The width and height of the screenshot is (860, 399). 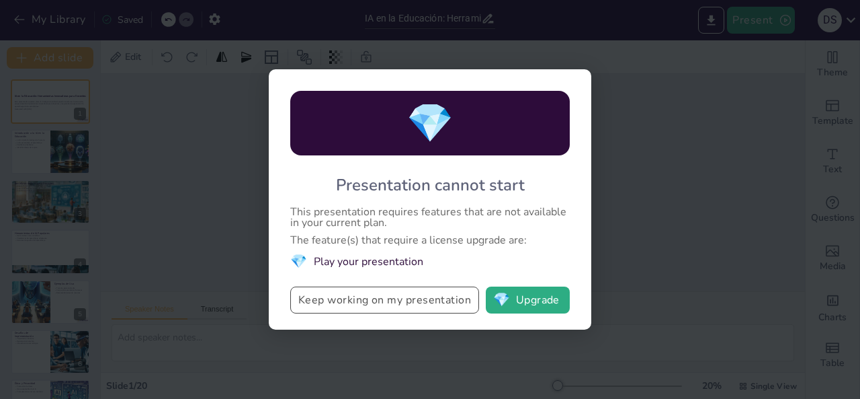 I want to click on button: Keep working on my presentation, so click(x=384, y=300).